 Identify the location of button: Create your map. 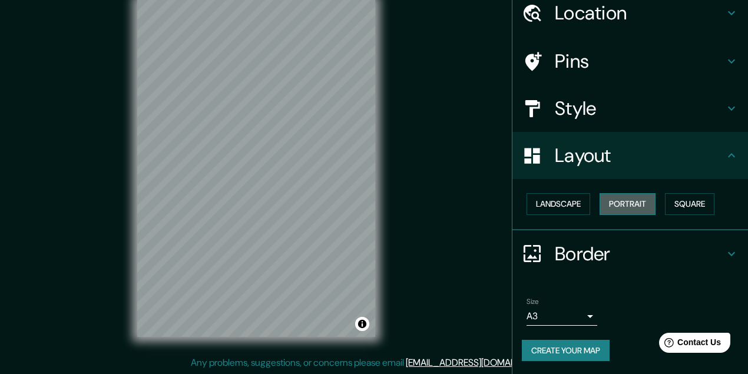
(566, 351).